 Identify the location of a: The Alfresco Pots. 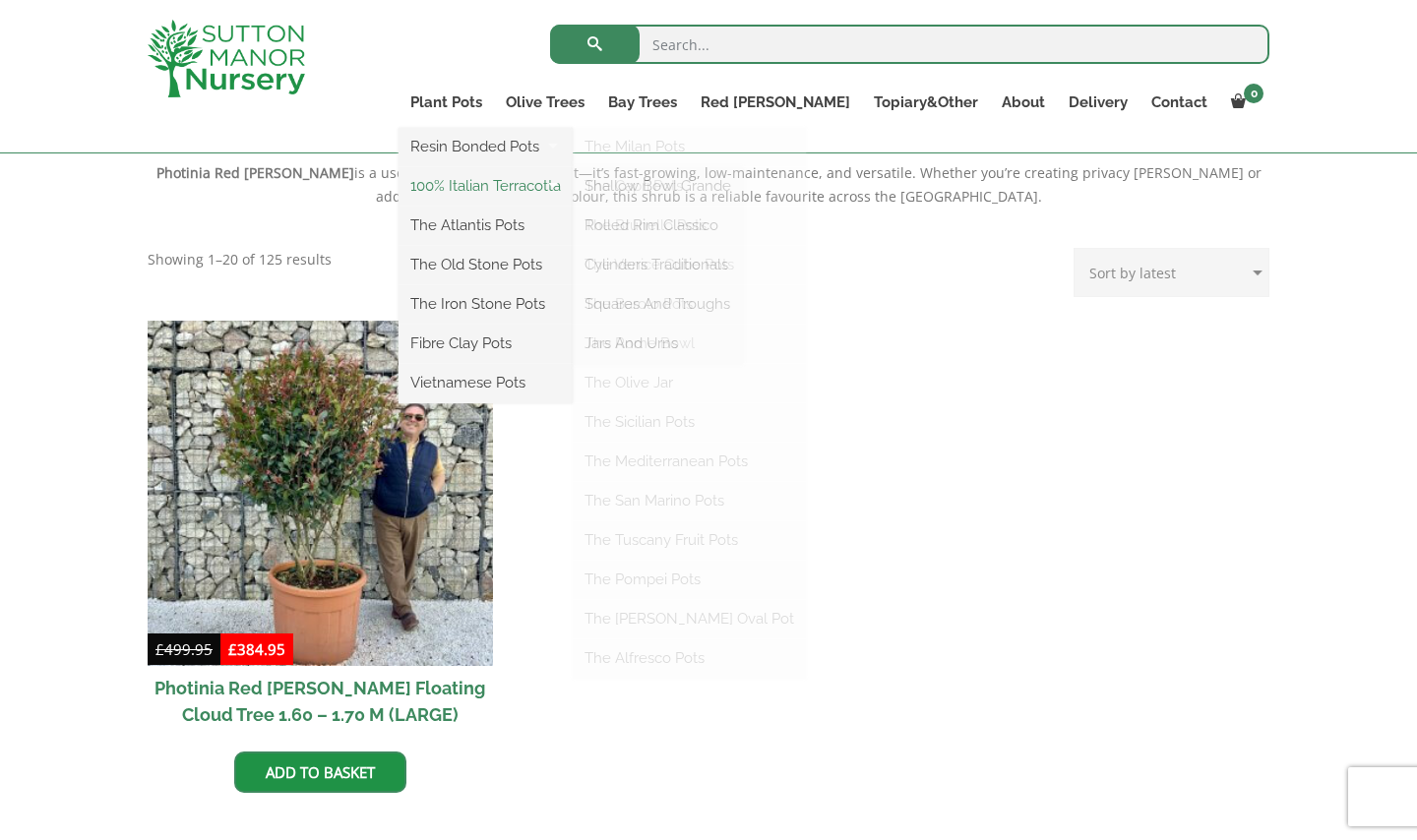
(689, 658).